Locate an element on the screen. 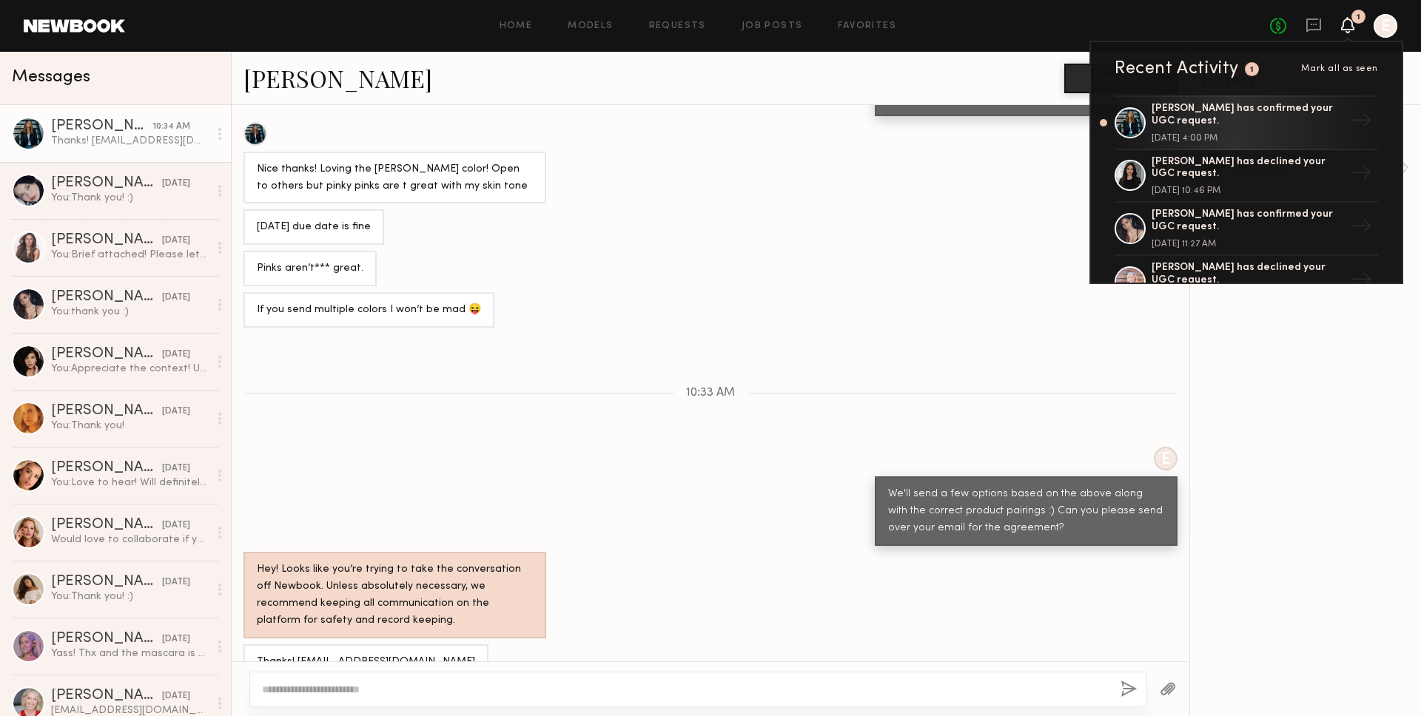  span: Mark all as seen is located at coordinates (1340, 69).